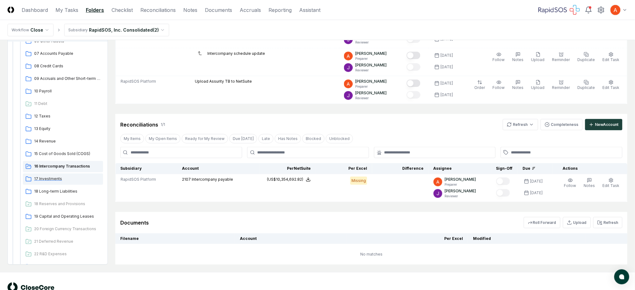  I want to click on span: 07 Accounts Payable, so click(67, 54).